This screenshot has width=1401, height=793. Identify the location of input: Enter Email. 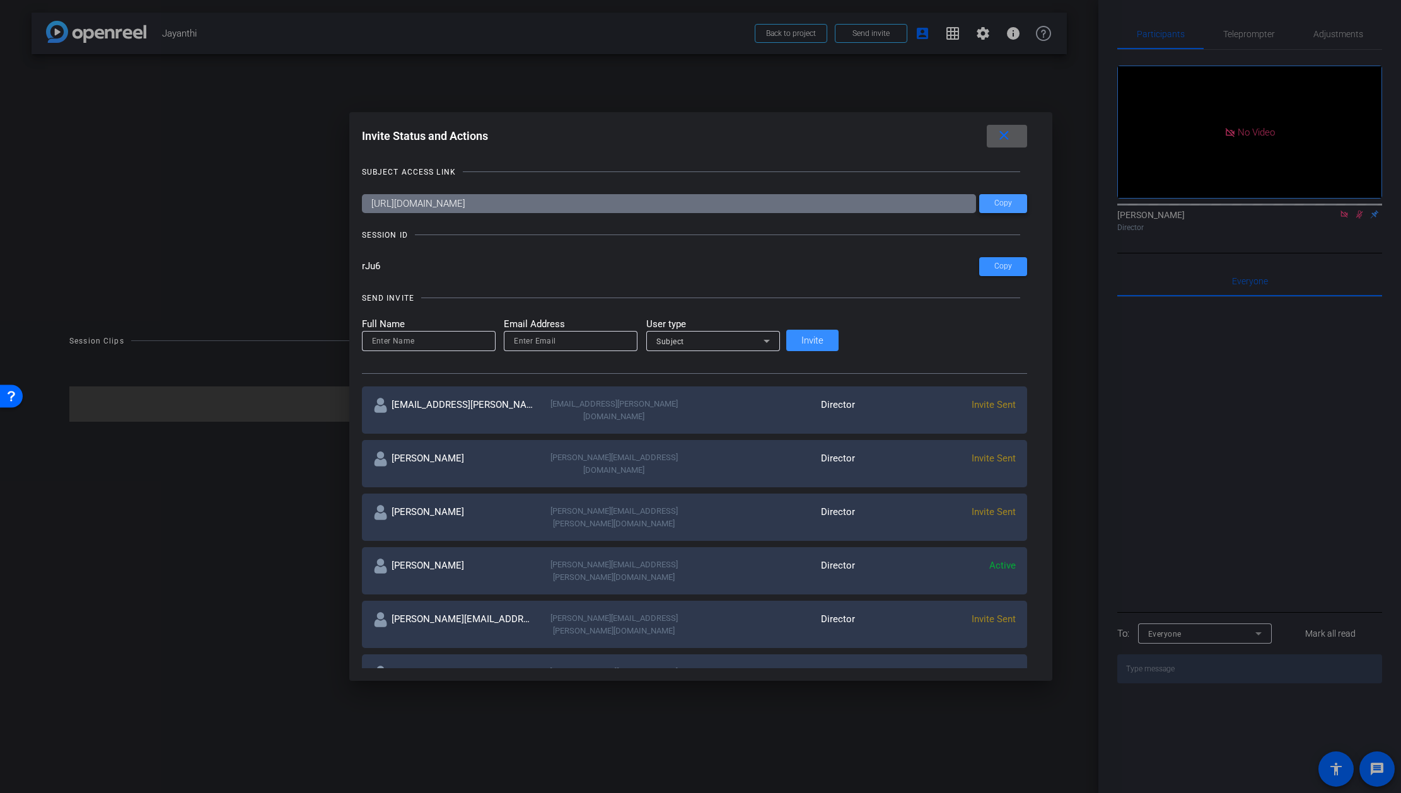
(571, 341).